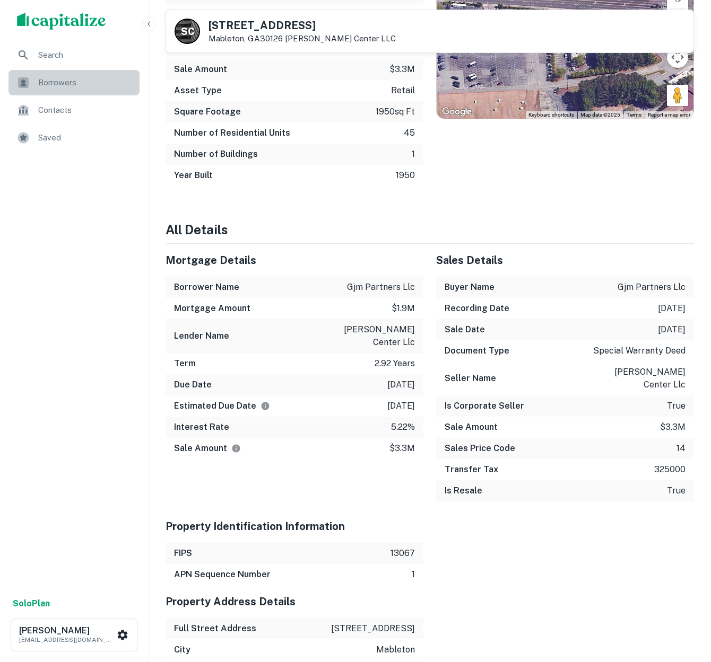  Describe the element at coordinates (202, 427) in the screenshot. I see `h6: Interest Rate` at that location.